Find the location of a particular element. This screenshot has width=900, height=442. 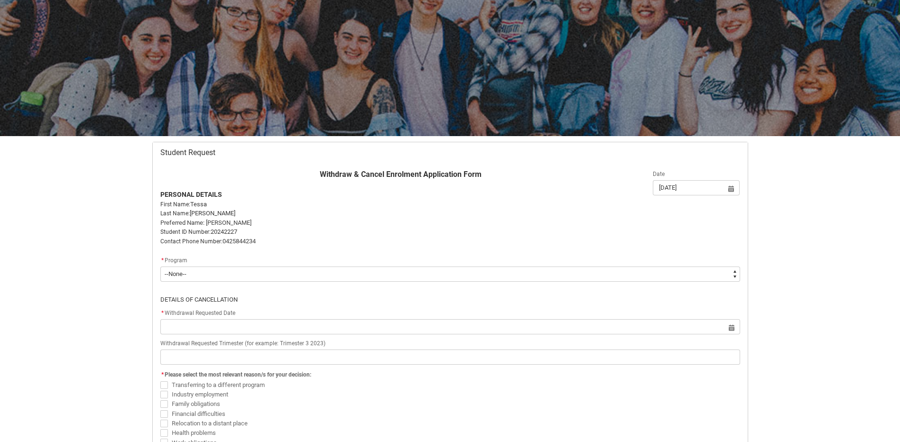

strong: PERSONAL DETAILS is located at coordinates (191, 194).